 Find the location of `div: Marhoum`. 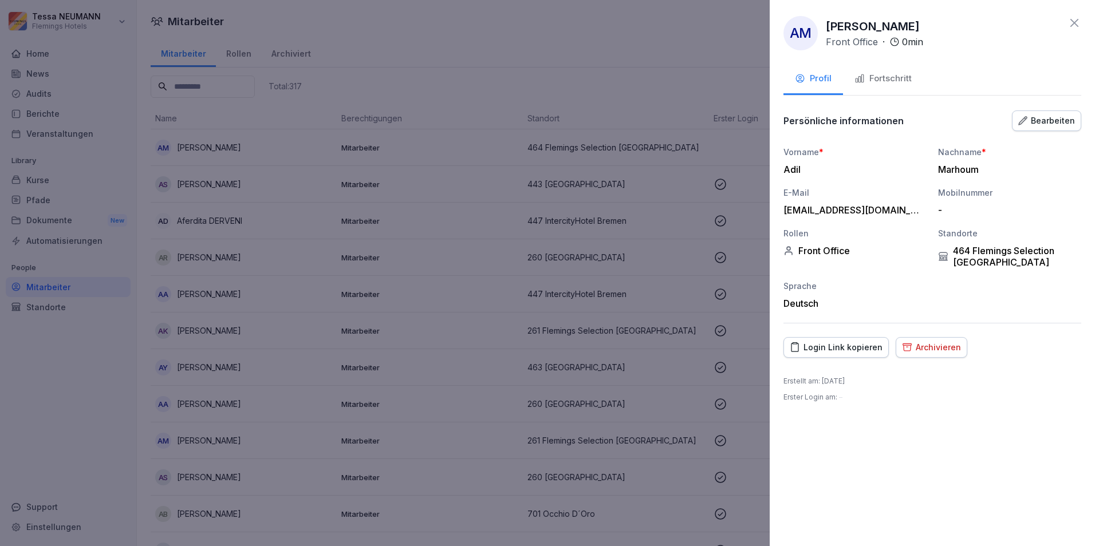

div: Marhoum is located at coordinates (1007, 170).